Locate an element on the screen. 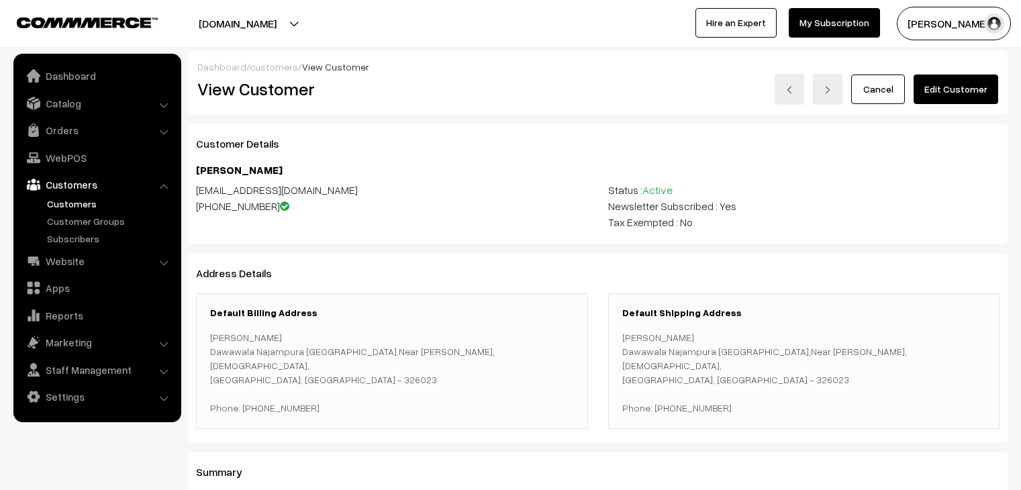  a: Staff Management is located at coordinates (97, 370).